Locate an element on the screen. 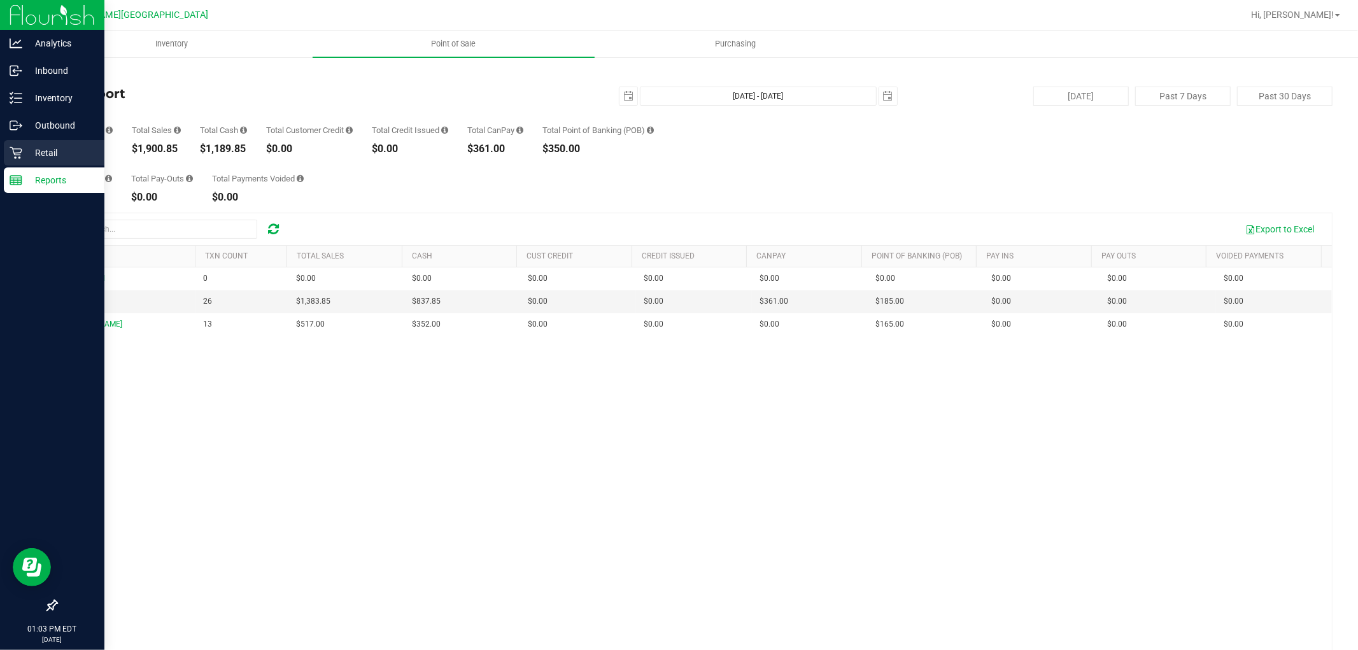  inline-svg: Inventory is located at coordinates (16, 98).